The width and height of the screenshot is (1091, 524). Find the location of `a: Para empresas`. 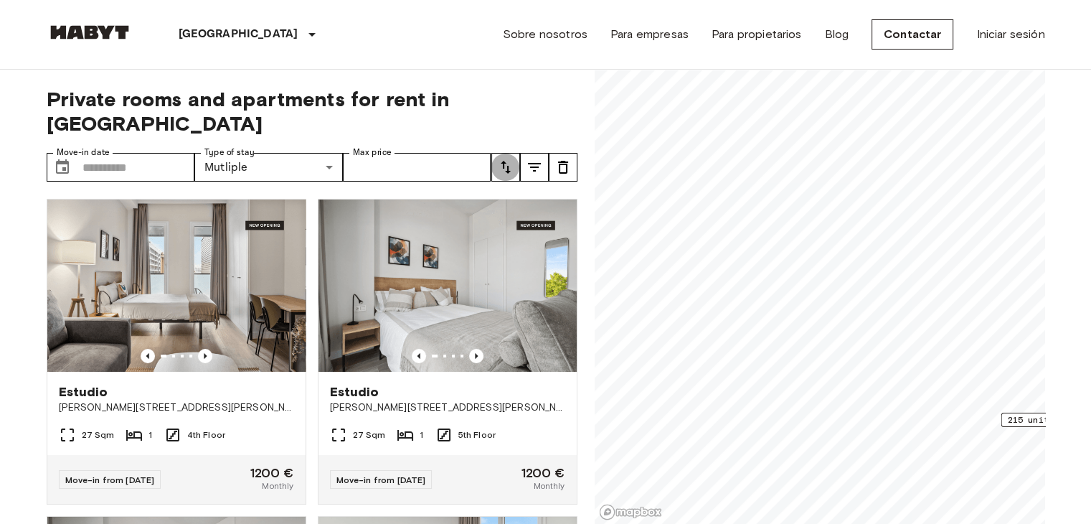

a: Para empresas is located at coordinates (649, 34).